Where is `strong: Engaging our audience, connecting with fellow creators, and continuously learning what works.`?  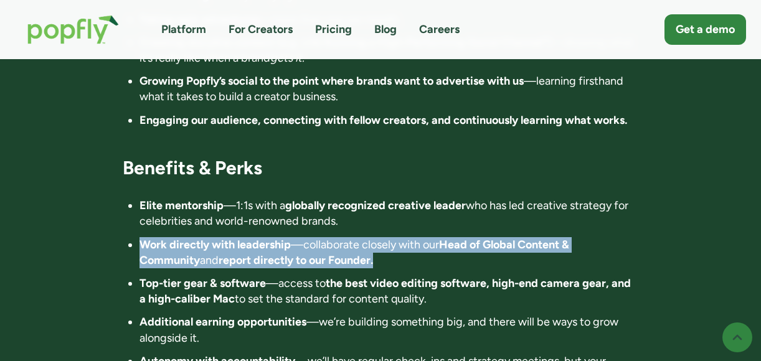
strong: Engaging our audience, connecting with fellow creators, and continuously learning what works. is located at coordinates (383, 120).